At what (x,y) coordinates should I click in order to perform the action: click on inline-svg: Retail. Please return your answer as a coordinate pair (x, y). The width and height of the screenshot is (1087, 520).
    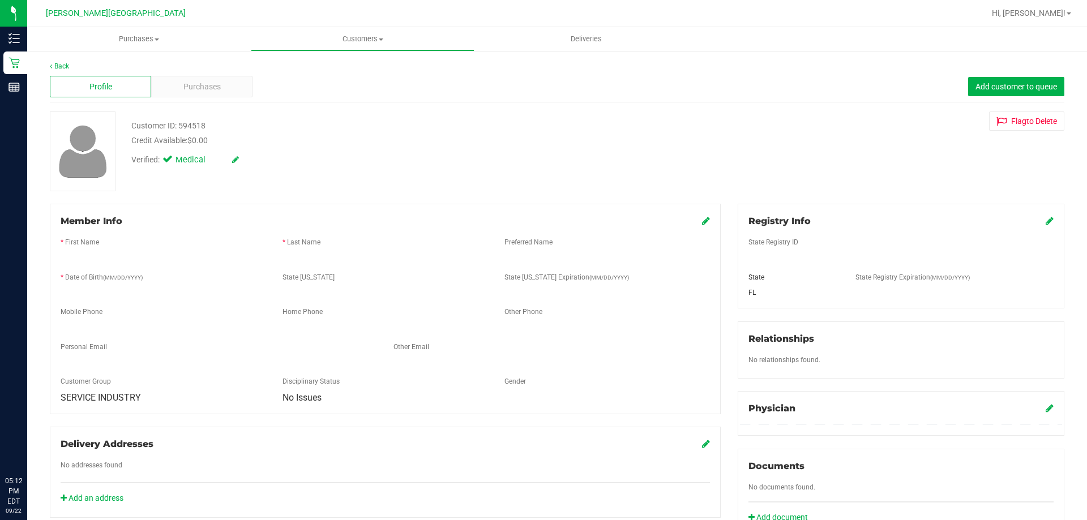
    Looking at the image, I should click on (14, 63).